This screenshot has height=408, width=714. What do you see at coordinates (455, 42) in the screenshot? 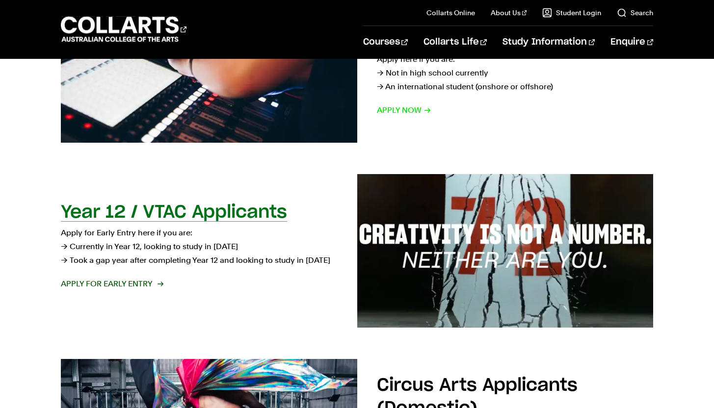
I see `a: Collarts Life` at bounding box center [455, 42].